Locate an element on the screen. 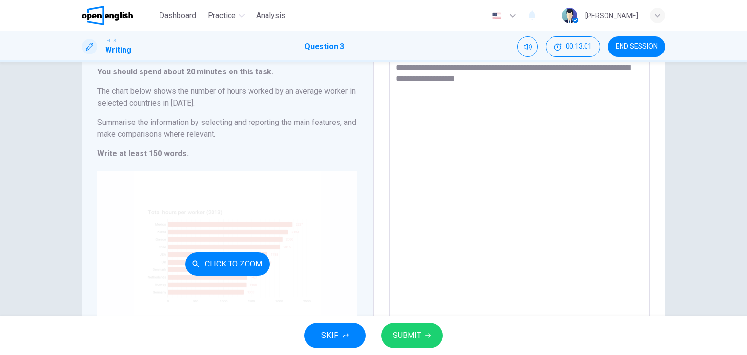 The image size is (747, 355). div: Mute is located at coordinates (528, 47).